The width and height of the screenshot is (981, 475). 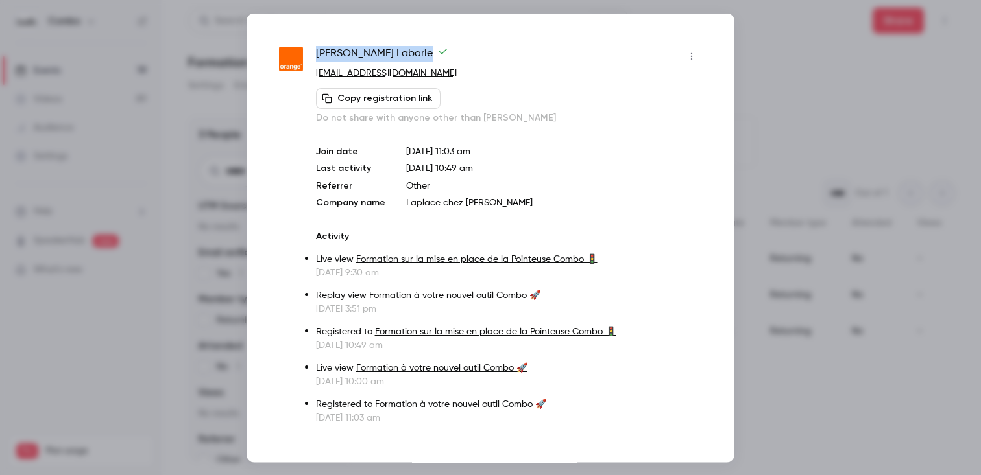 What do you see at coordinates (350, 151) in the screenshot?
I see `p: Join date` at bounding box center [350, 151].